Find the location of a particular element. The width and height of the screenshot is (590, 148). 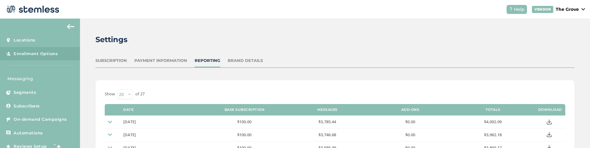

span: Automations is located at coordinates (28, 133).